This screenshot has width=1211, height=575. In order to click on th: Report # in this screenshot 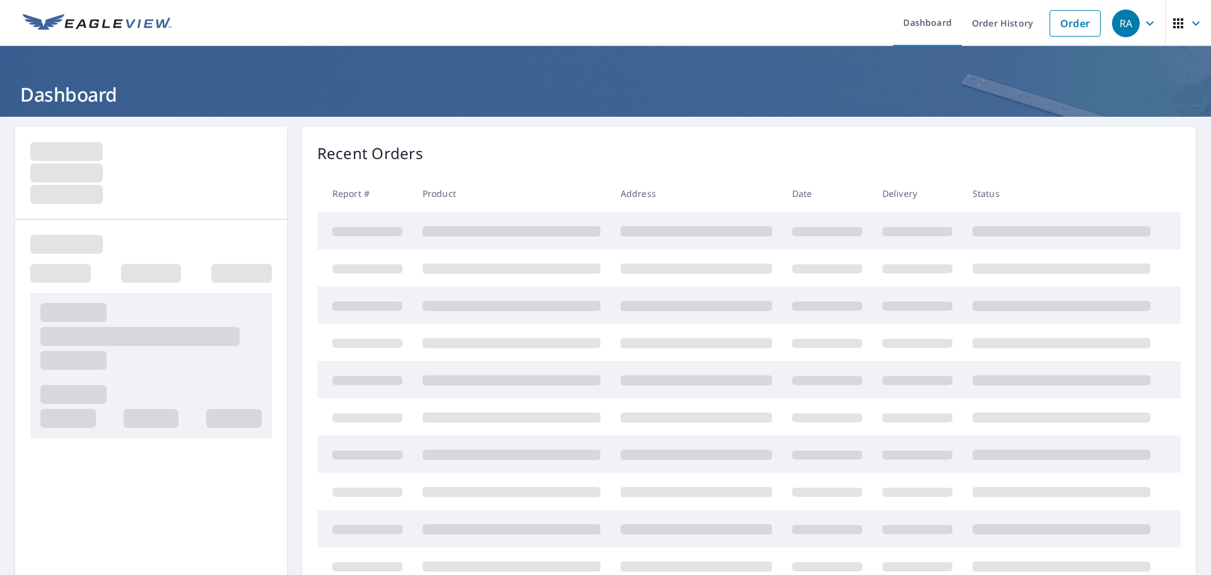, I will do `click(365, 193)`.